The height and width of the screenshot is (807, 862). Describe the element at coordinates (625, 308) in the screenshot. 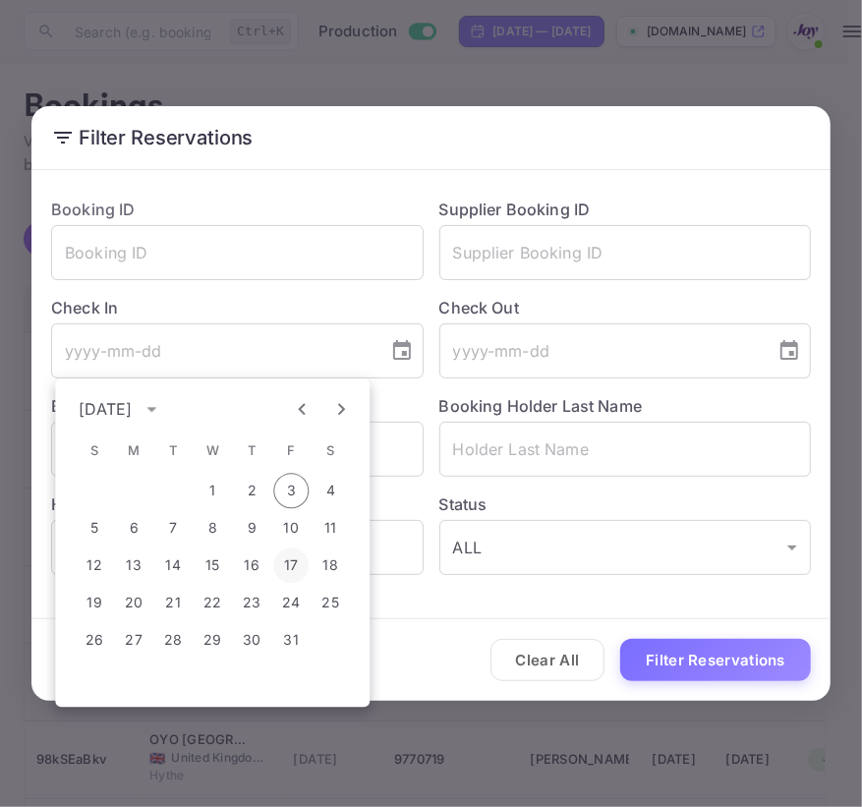

I see `label: Check Out` at that location.